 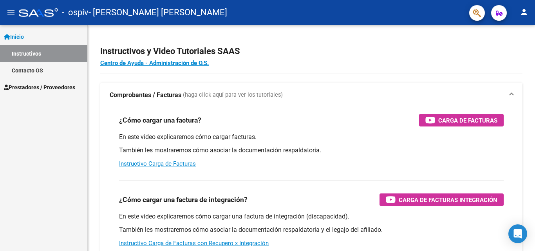 I want to click on span: (haga click aquí para ver los tutoriales), so click(x=233, y=95).